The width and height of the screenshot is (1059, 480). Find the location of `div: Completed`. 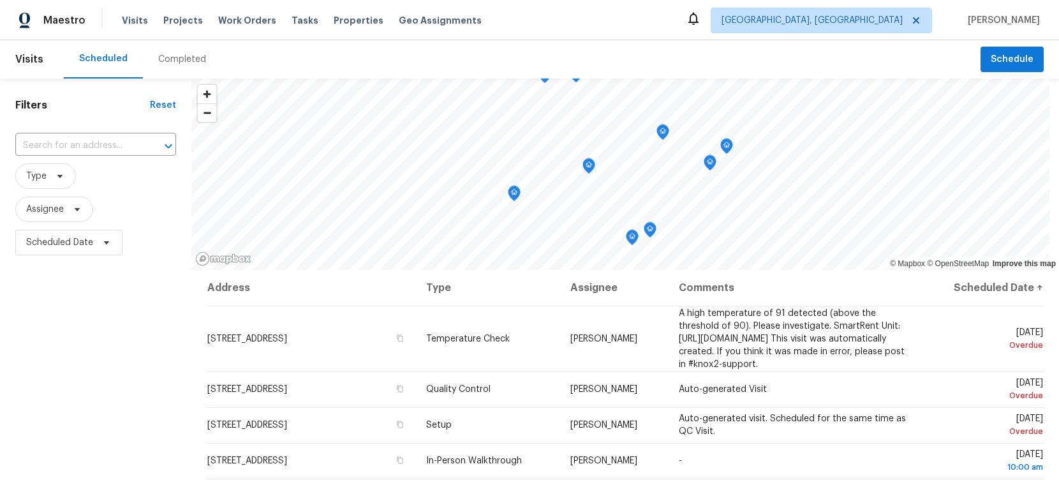

div: Completed is located at coordinates (182, 59).